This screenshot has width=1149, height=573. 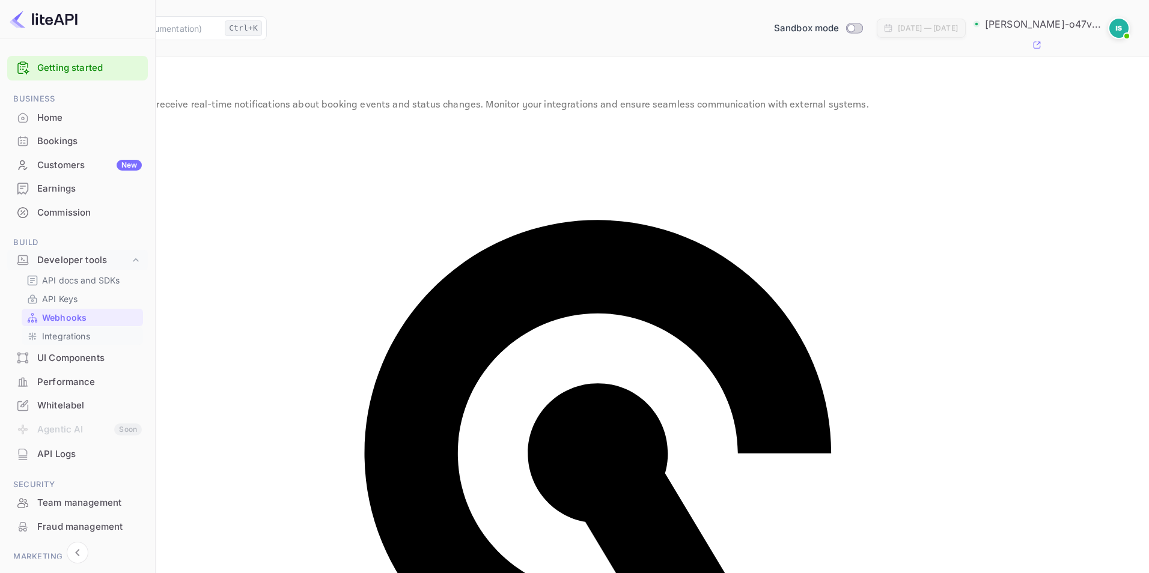 I want to click on div: Integrations, so click(x=82, y=336).